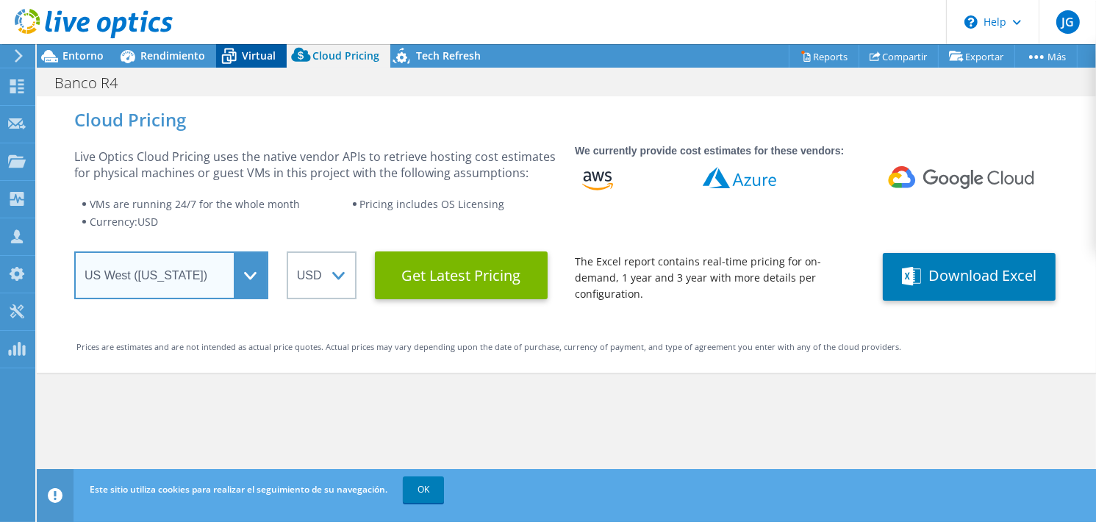 The height and width of the screenshot is (522, 1096). I want to click on a: Exportar, so click(976, 56).